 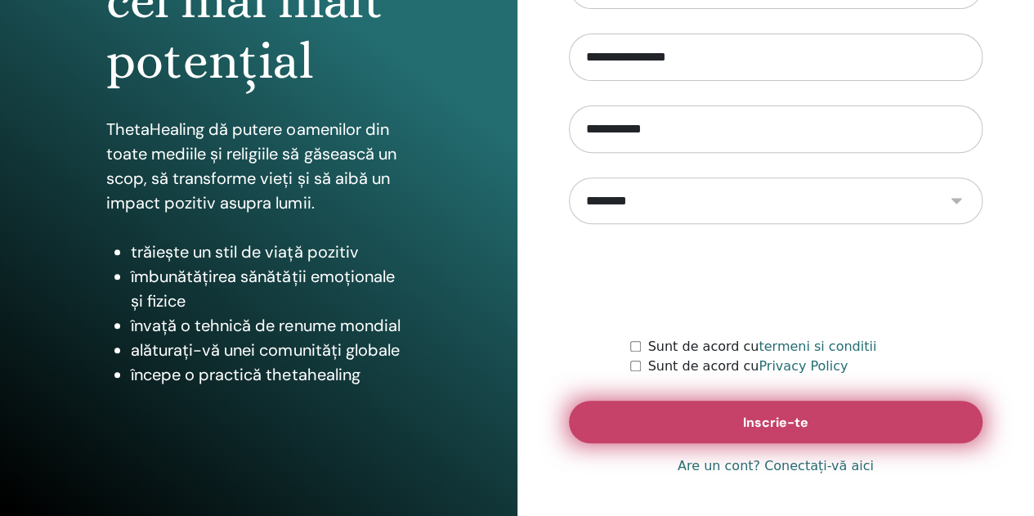 What do you see at coordinates (775, 466) in the screenshot?
I see `a: Are un cont? Conectați-vă aici` at bounding box center [775, 466].